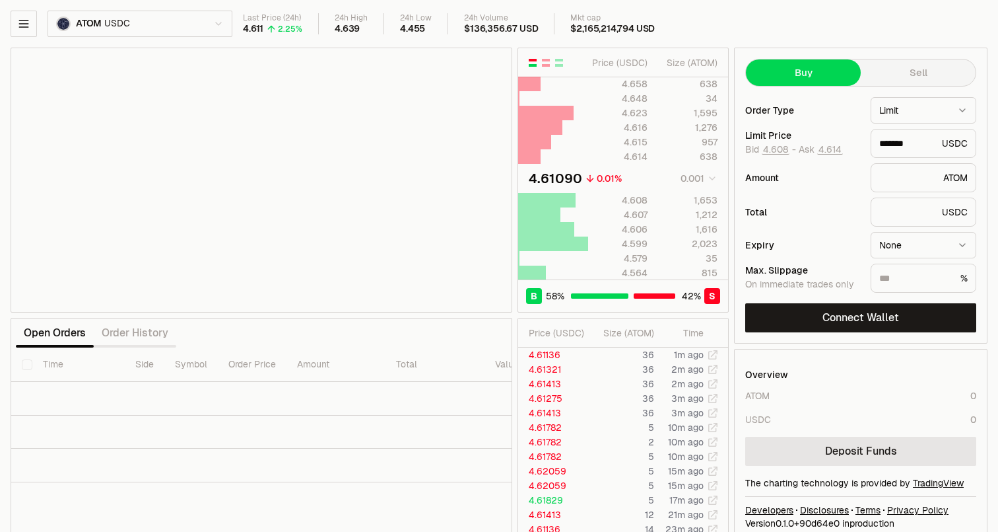 The width and height of the screenshot is (998, 532). Describe the element at coordinates (622, 442) in the screenshot. I see `td: 2` at that location.